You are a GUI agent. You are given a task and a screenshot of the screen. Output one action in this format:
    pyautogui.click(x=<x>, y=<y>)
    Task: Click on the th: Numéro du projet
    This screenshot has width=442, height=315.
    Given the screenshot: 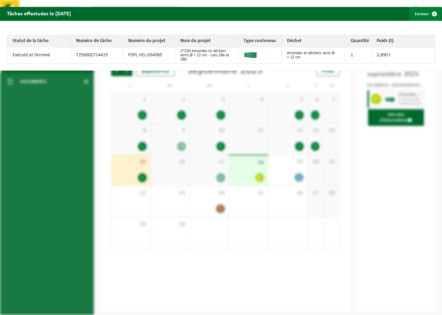 What is the action you would take?
    pyautogui.click(x=149, y=41)
    